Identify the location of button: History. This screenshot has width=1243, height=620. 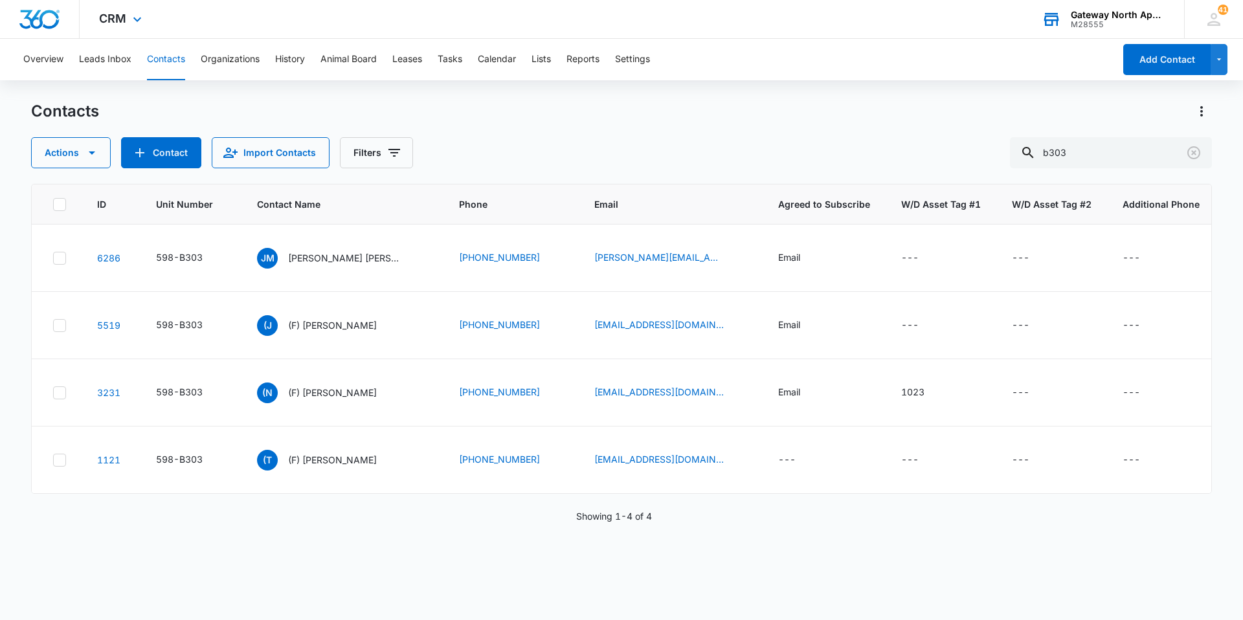
(290, 60).